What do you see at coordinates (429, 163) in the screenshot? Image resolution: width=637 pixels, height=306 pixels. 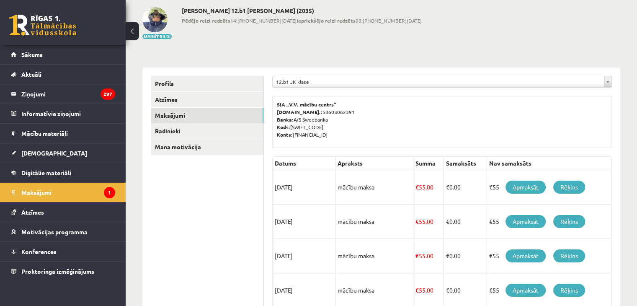 I see `th: Summa` at bounding box center [429, 163].